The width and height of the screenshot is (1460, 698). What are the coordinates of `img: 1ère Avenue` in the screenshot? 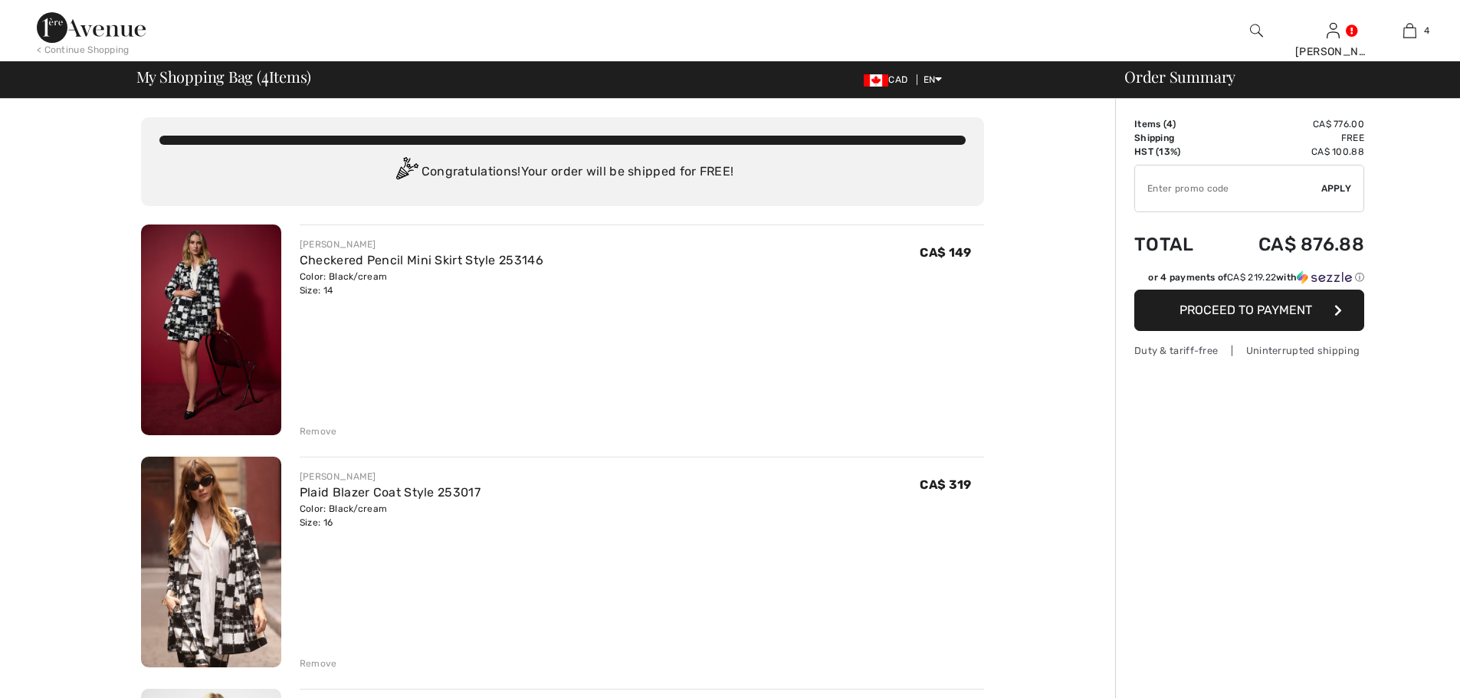 It's located at (91, 28).